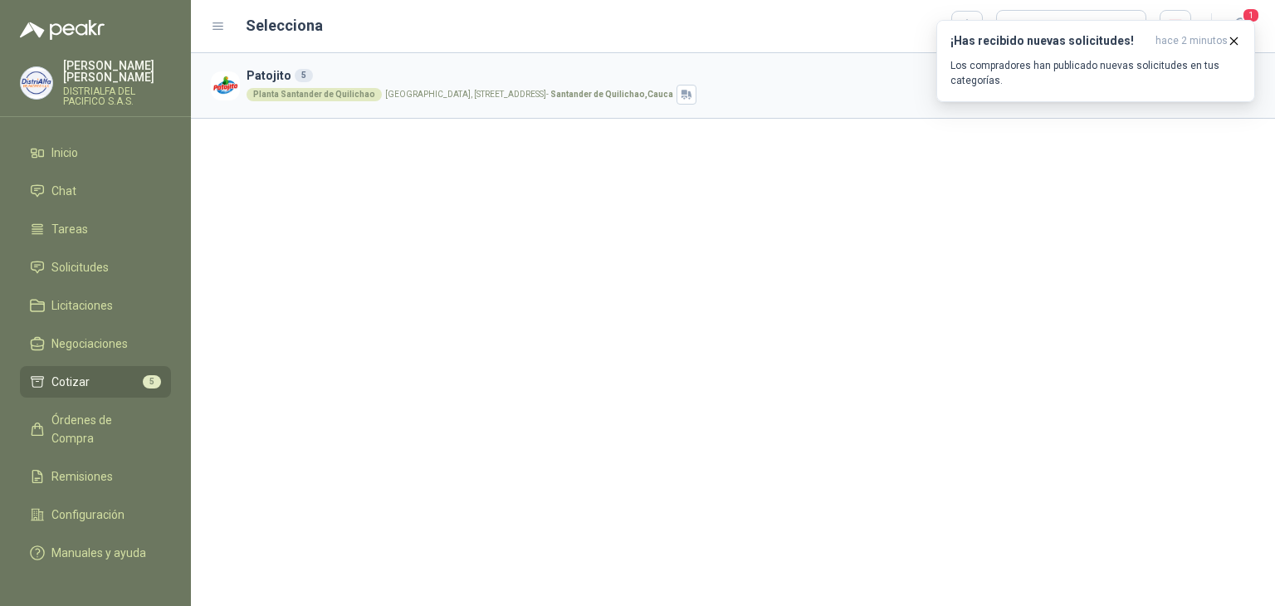  What do you see at coordinates (95, 153) in the screenshot?
I see `a: Inicio` at bounding box center [95, 153].